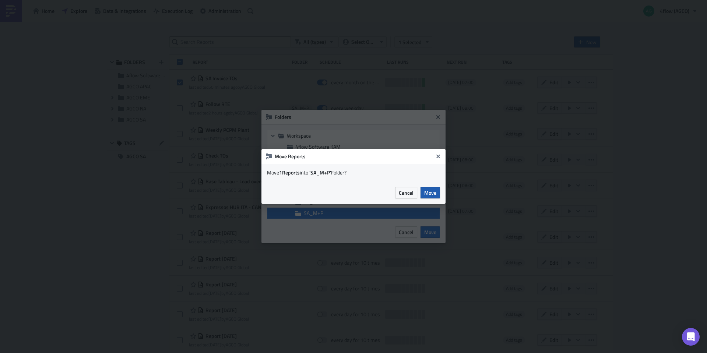 The image size is (707, 353). Describe the element at coordinates (430, 193) in the screenshot. I see `span: Move` at that location.